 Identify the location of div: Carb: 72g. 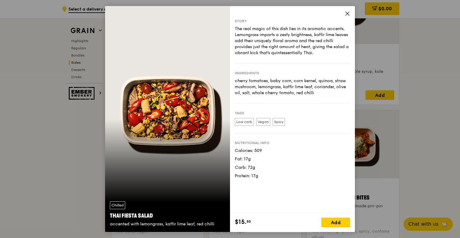
(293, 167).